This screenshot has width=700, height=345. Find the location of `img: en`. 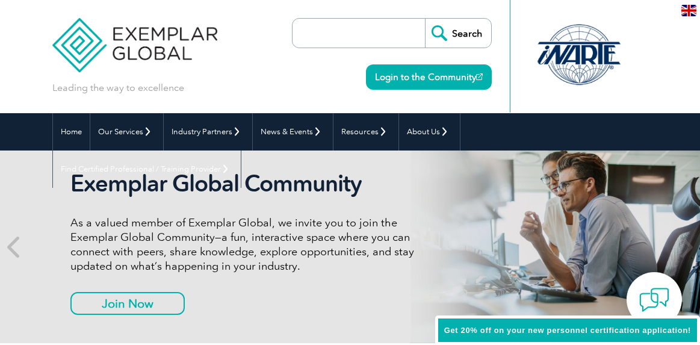

img: en is located at coordinates (688, 10).